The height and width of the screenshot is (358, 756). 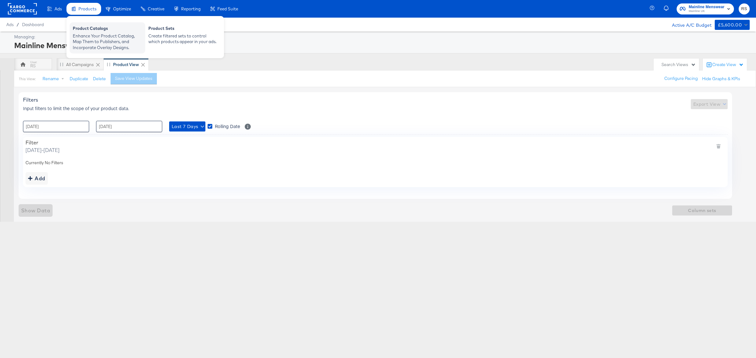 I want to click on button: RS, so click(x=744, y=9).